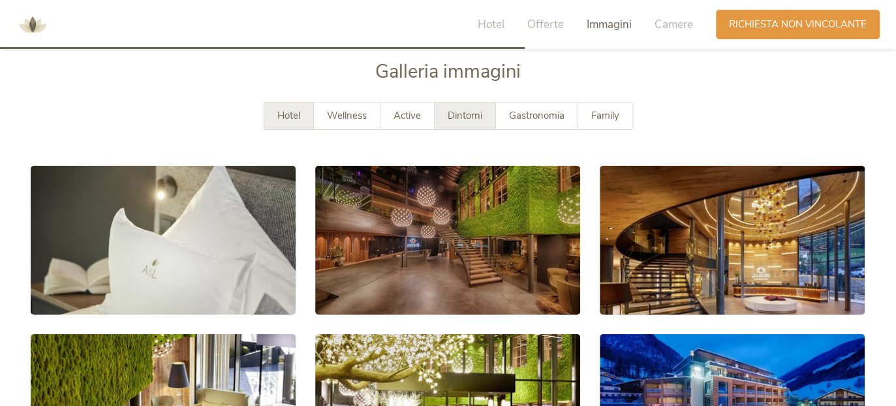 The height and width of the screenshot is (406, 896). I want to click on span: Camere, so click(674, 24).